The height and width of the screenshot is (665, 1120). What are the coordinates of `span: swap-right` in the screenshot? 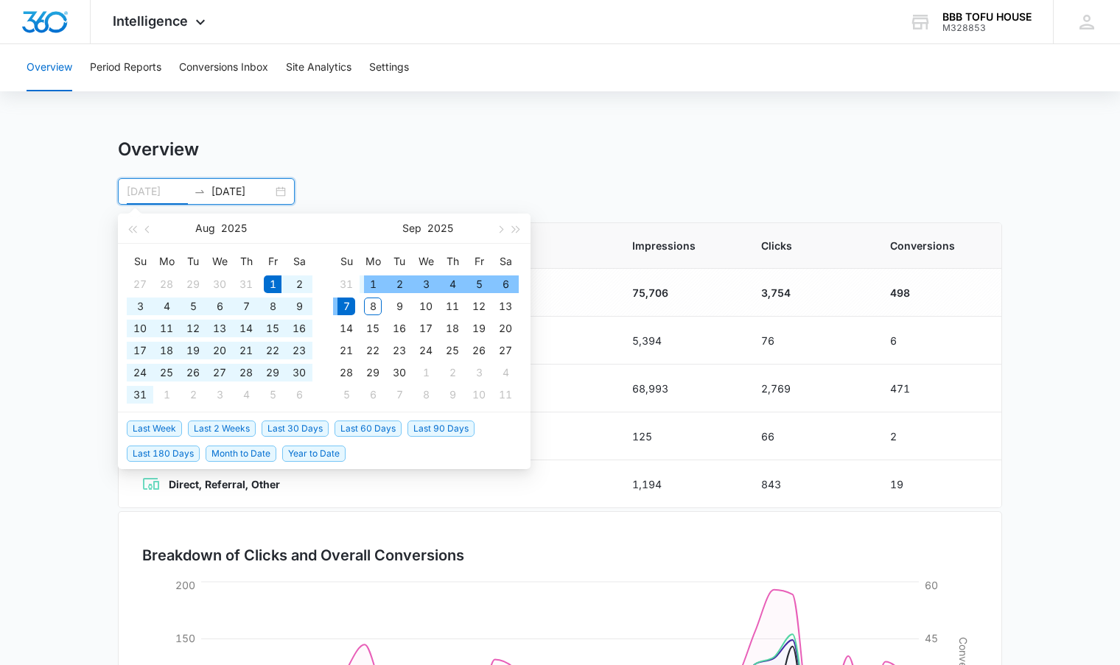 It's located at (200, 192).